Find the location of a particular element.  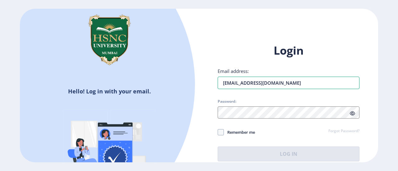

a: Forgot Password? is located at coordinates (344, 132).